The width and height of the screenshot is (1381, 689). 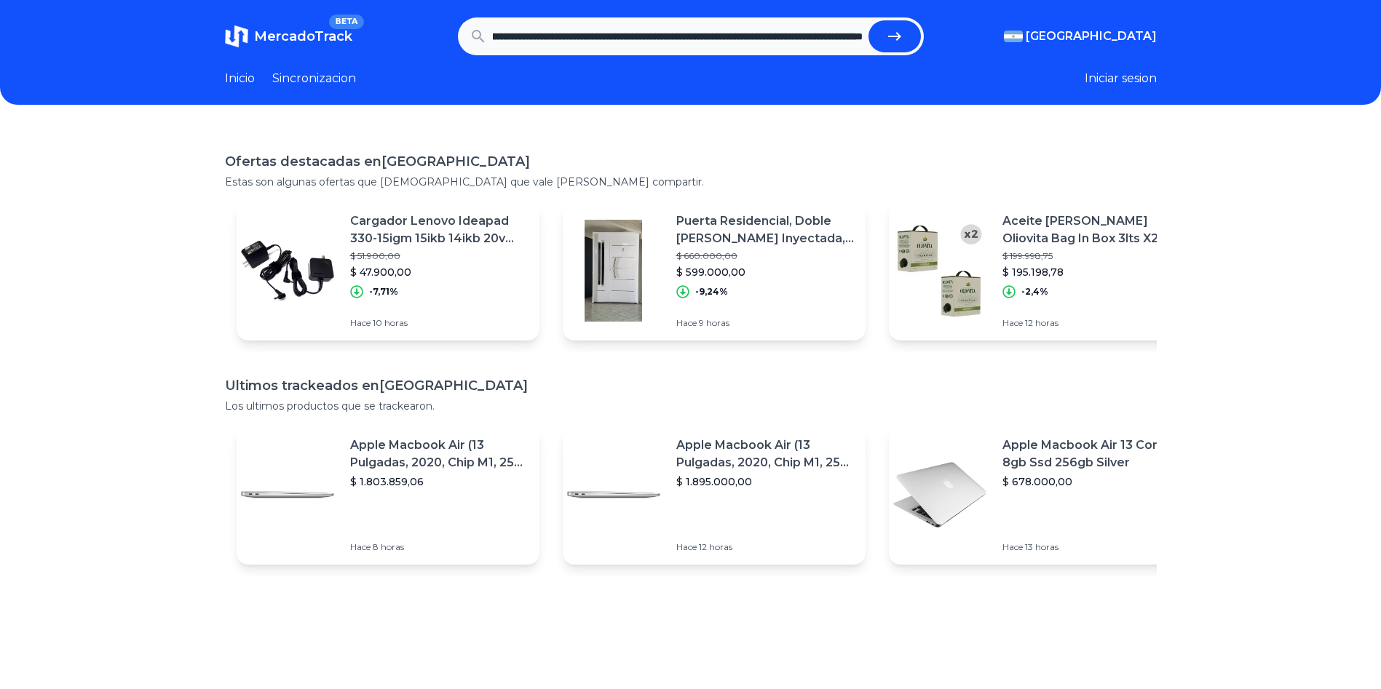 I want to click on p: $ 1.803.859,06, so click(x=439, y=482).